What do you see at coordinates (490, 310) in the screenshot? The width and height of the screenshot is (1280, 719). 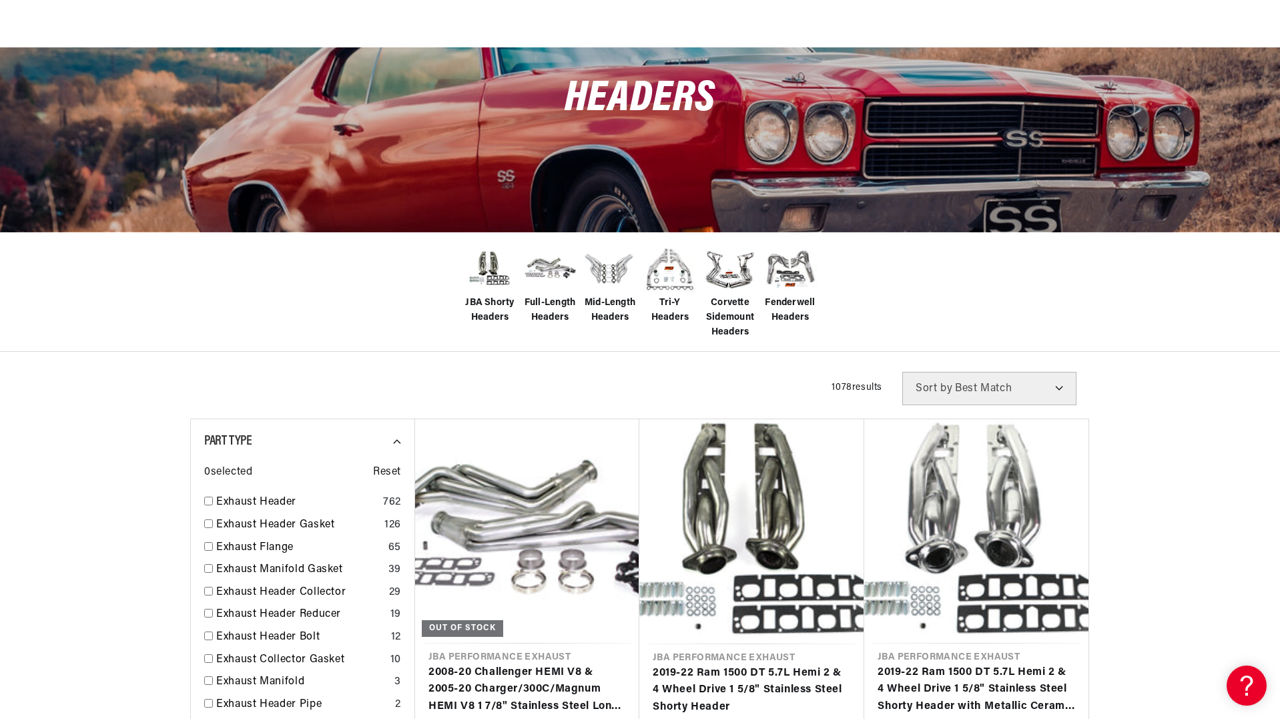 I see `span: JBA Shorty Headers` at bounding box center [490, 310].